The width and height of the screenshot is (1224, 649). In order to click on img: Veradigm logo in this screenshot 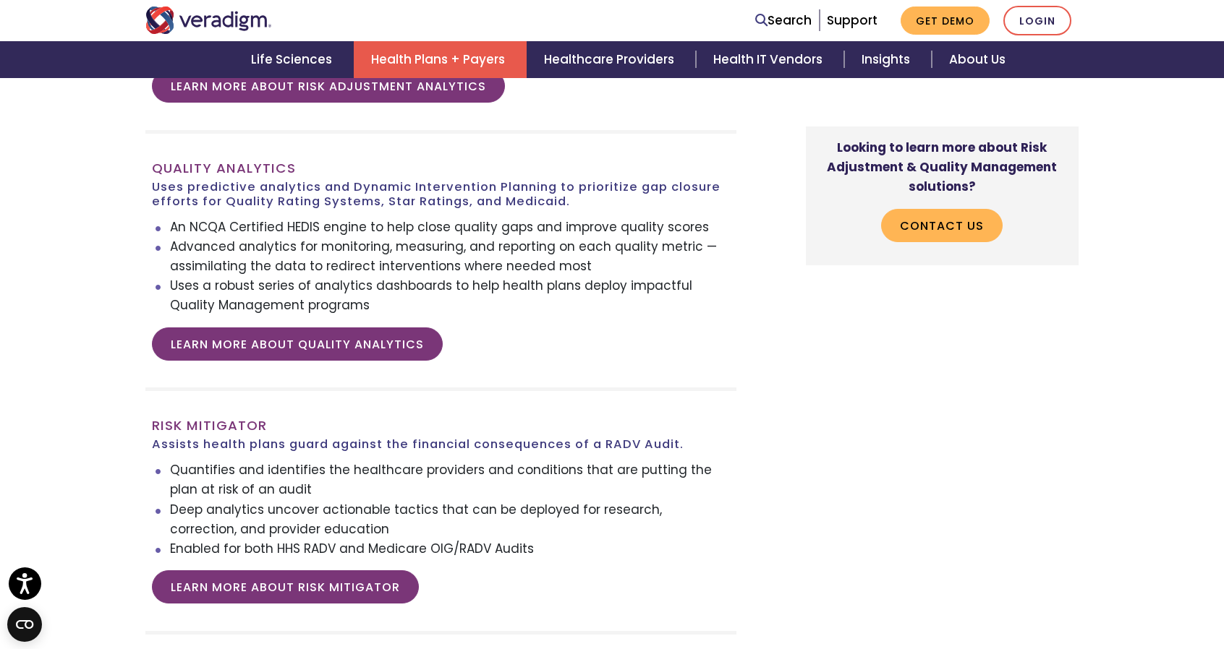, I will do `click(208, 20)`.